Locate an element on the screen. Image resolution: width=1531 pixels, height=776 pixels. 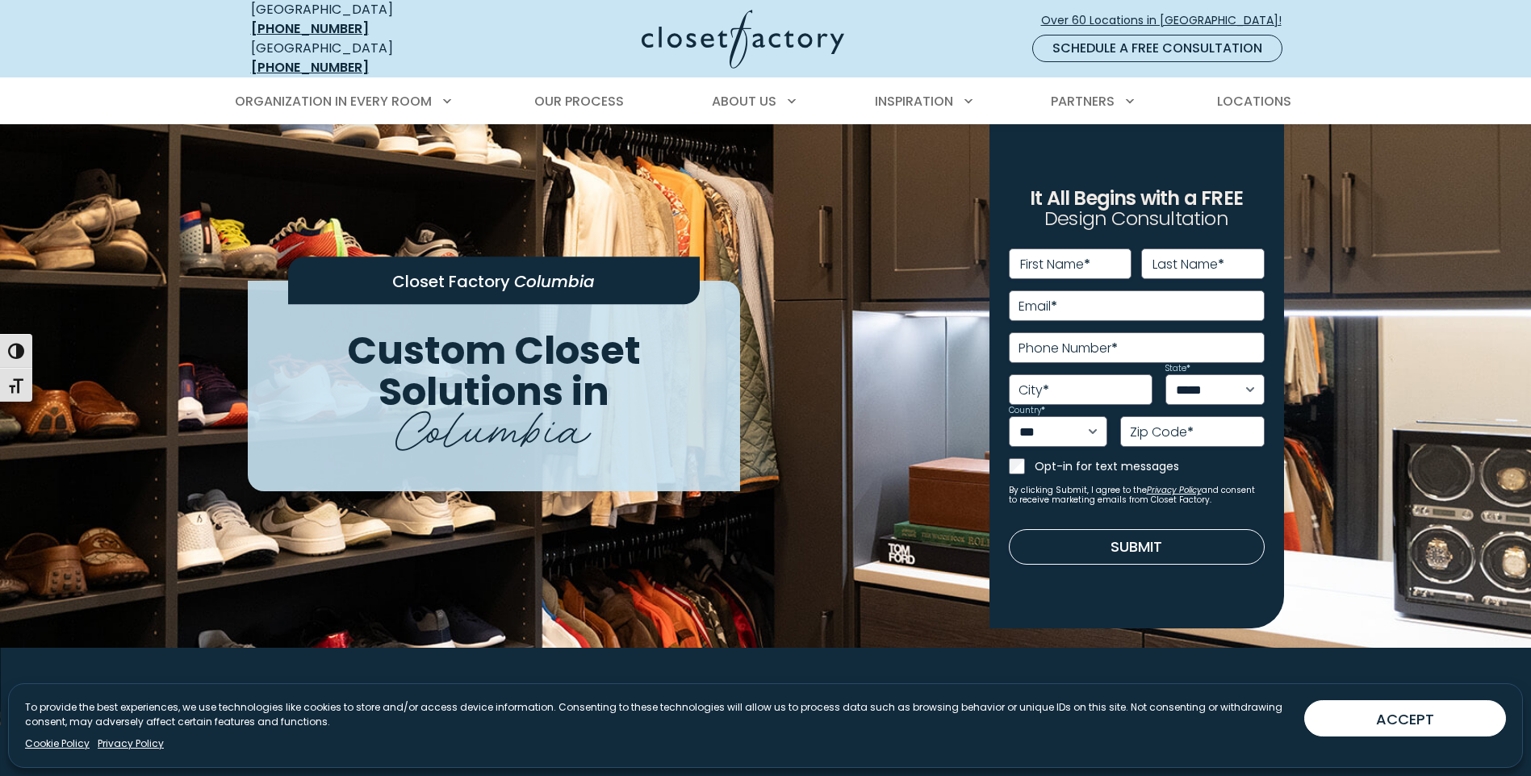
p: To provide the best experiences, we use technologies like cookies to store and/or access device i... is located at coordinates (658, 715).